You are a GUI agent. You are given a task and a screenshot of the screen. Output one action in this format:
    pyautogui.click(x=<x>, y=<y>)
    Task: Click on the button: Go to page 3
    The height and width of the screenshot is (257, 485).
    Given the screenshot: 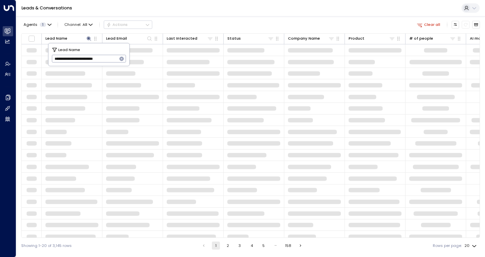 What is the action you would take?
    pyautogui.click(x=240, y=246)
    